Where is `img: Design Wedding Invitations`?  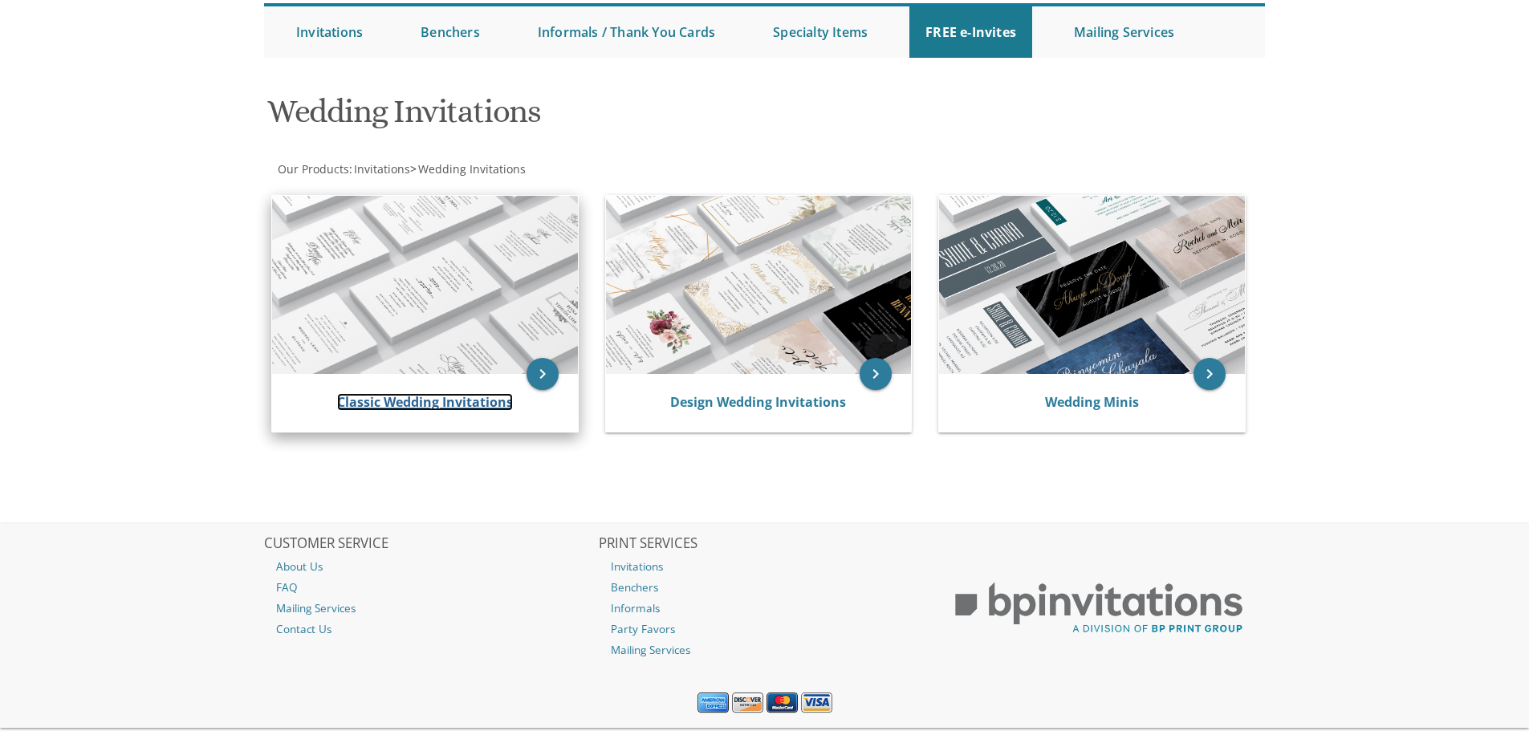
img: Design Wedding Invitations is located at coordinates (759, 285).